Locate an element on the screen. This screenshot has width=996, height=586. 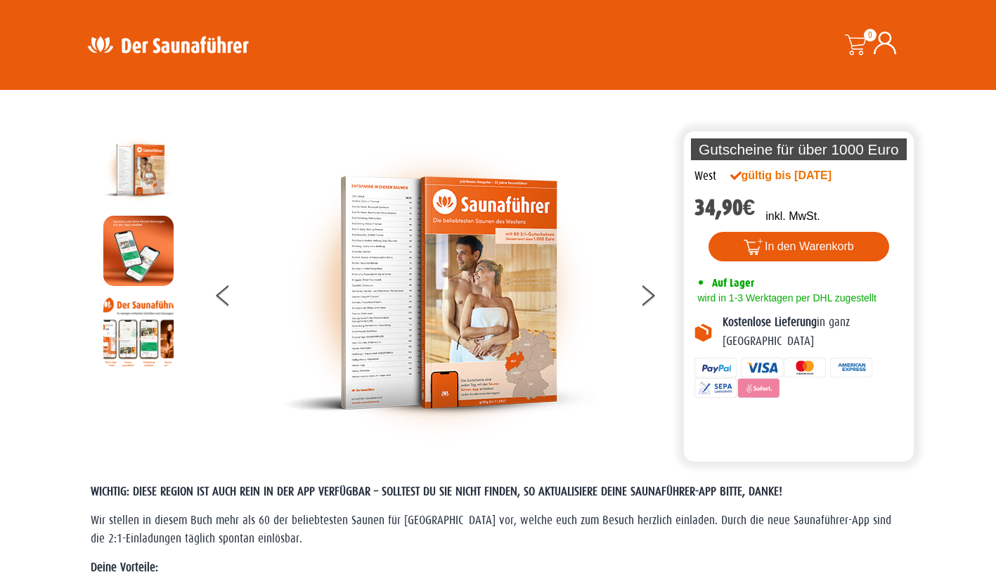
div: West is located at coordinates (705, 176).